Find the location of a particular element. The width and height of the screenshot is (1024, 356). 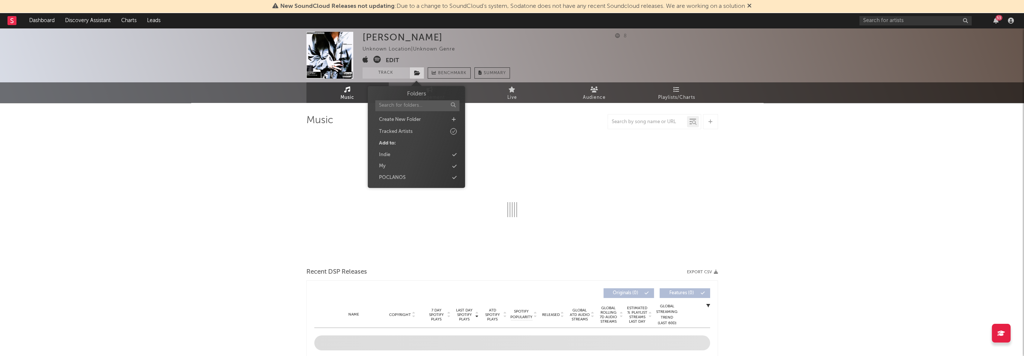

span: Music is located at coordinates (347, 98).